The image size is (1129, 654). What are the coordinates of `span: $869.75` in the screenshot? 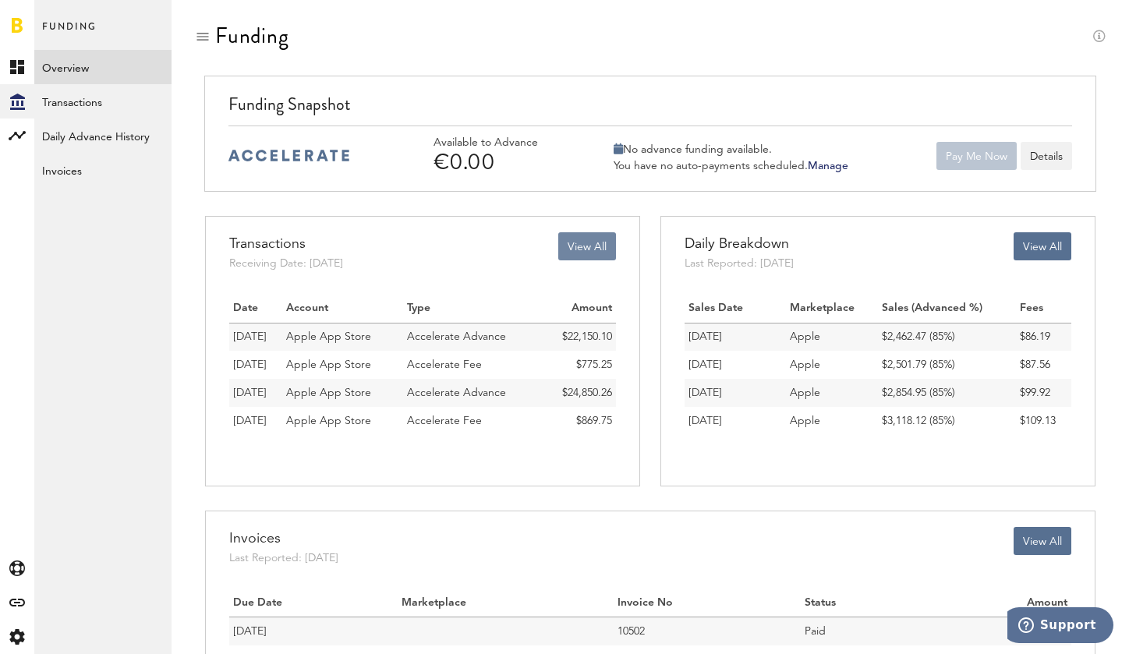 It's located at (594, 421).